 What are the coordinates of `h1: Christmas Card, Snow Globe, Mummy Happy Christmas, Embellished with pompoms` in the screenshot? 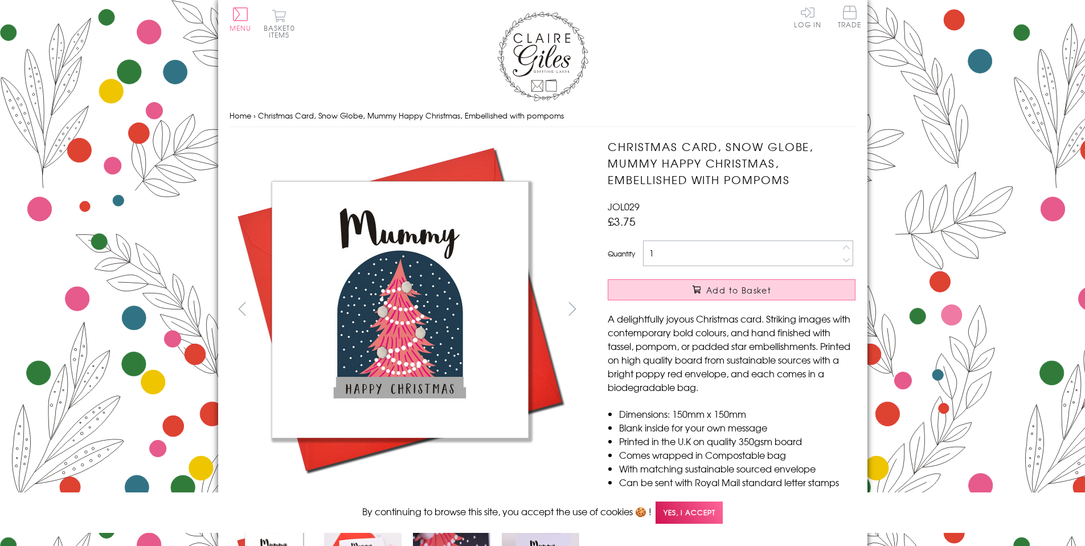 It's located at (731, 163).